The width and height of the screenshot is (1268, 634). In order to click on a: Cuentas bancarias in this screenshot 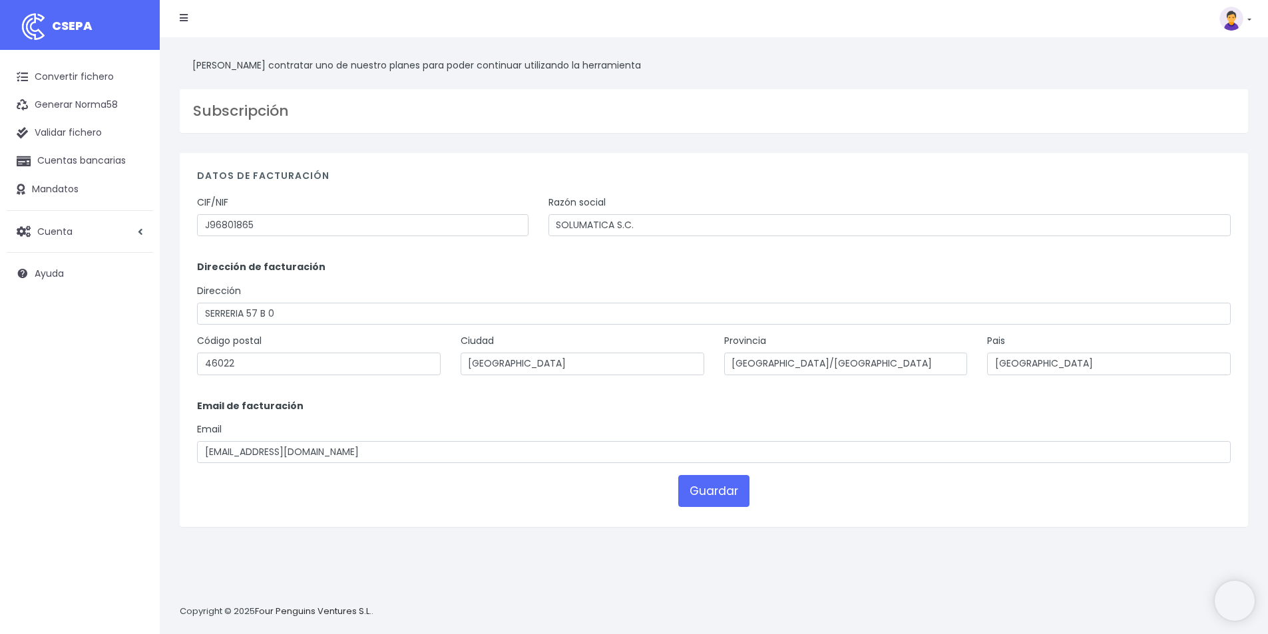, I will do `click(80, 161)`.